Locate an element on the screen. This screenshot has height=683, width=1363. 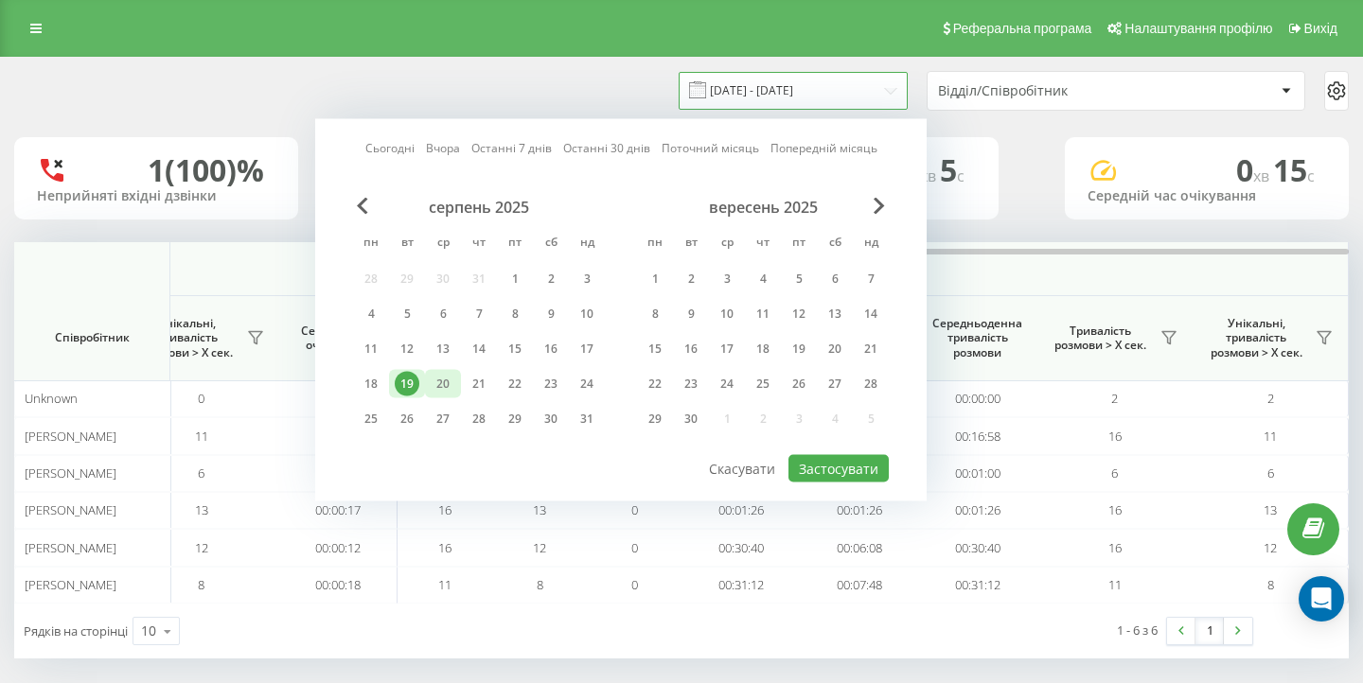
div: ср 20 серп 2025 р. is located at coordinates (443, 384).